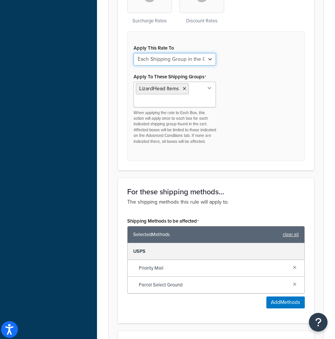  What do you see at coordinates (216, 202) in the screenshot?
I see `p: The shipping methods this rule will apply to.` at bounding box center [216, 202].